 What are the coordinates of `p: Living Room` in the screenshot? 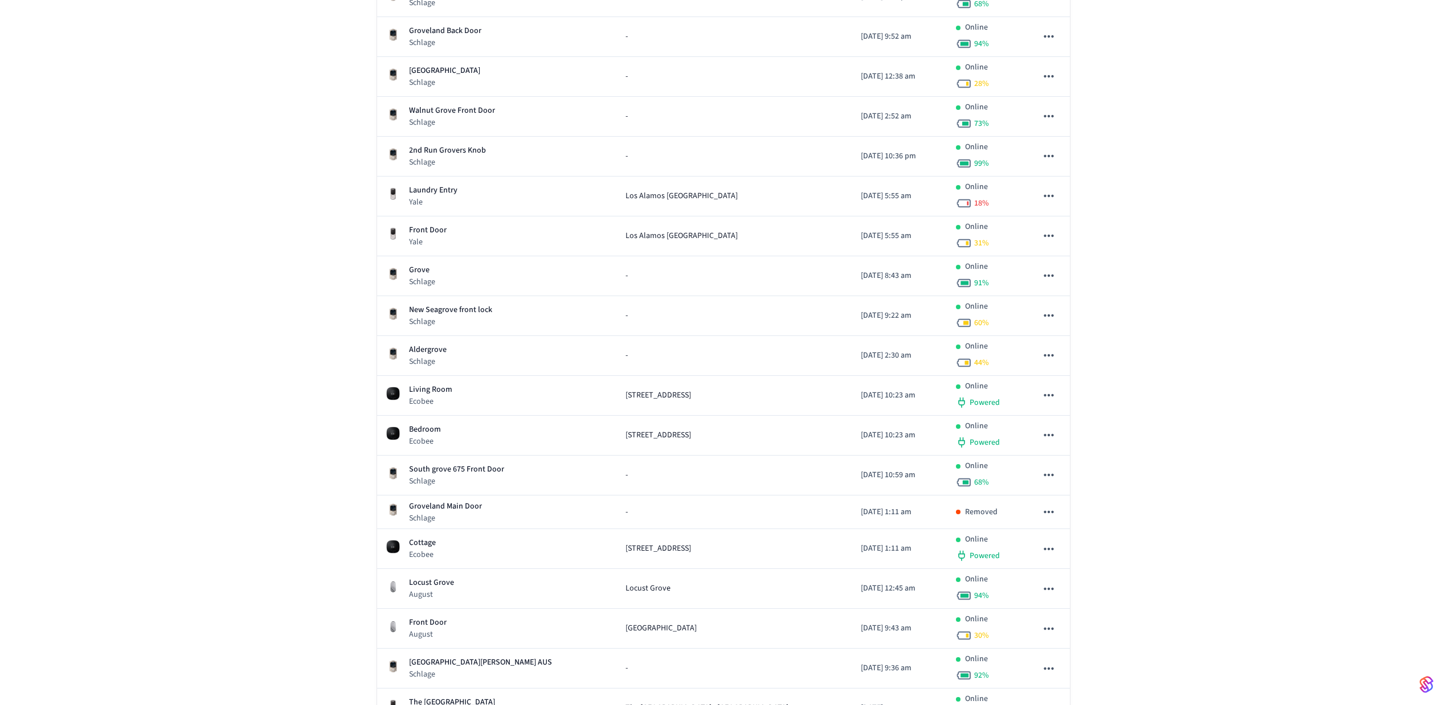 It's located at (431, 390).